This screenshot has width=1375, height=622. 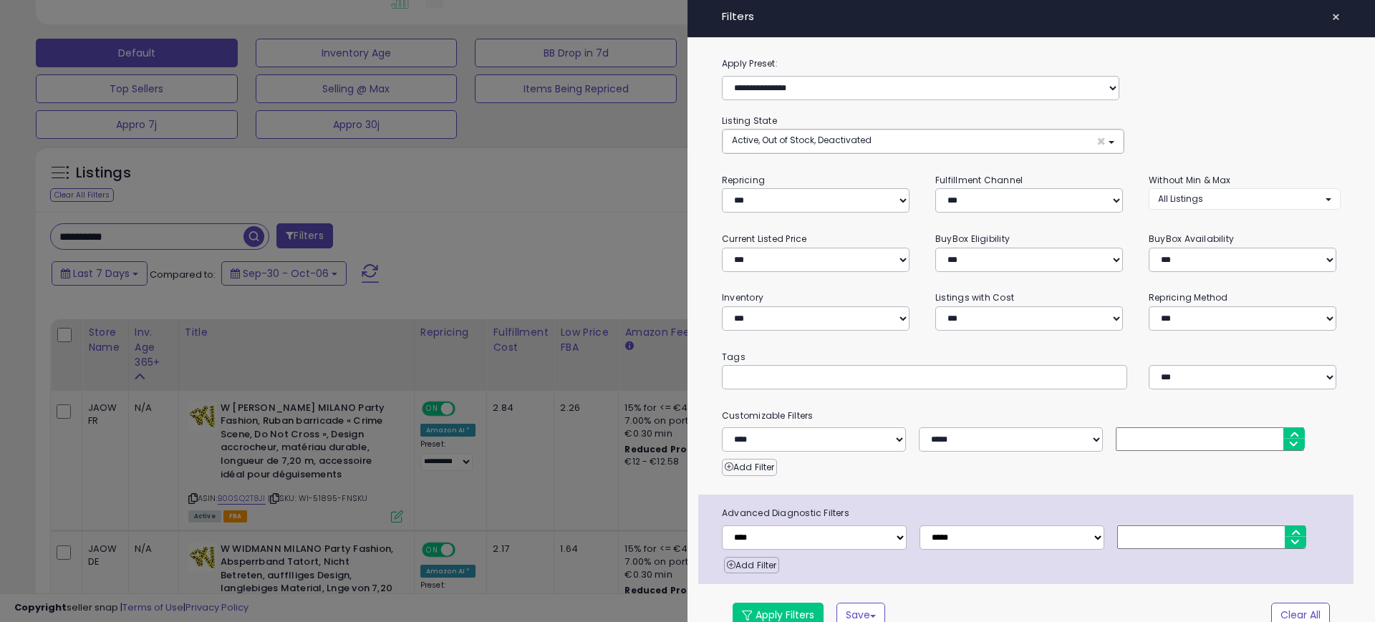 What do you see at coordinates (749, 120) in the screenshot?
I see `small: Listing State` at bounding box center [749, 120].